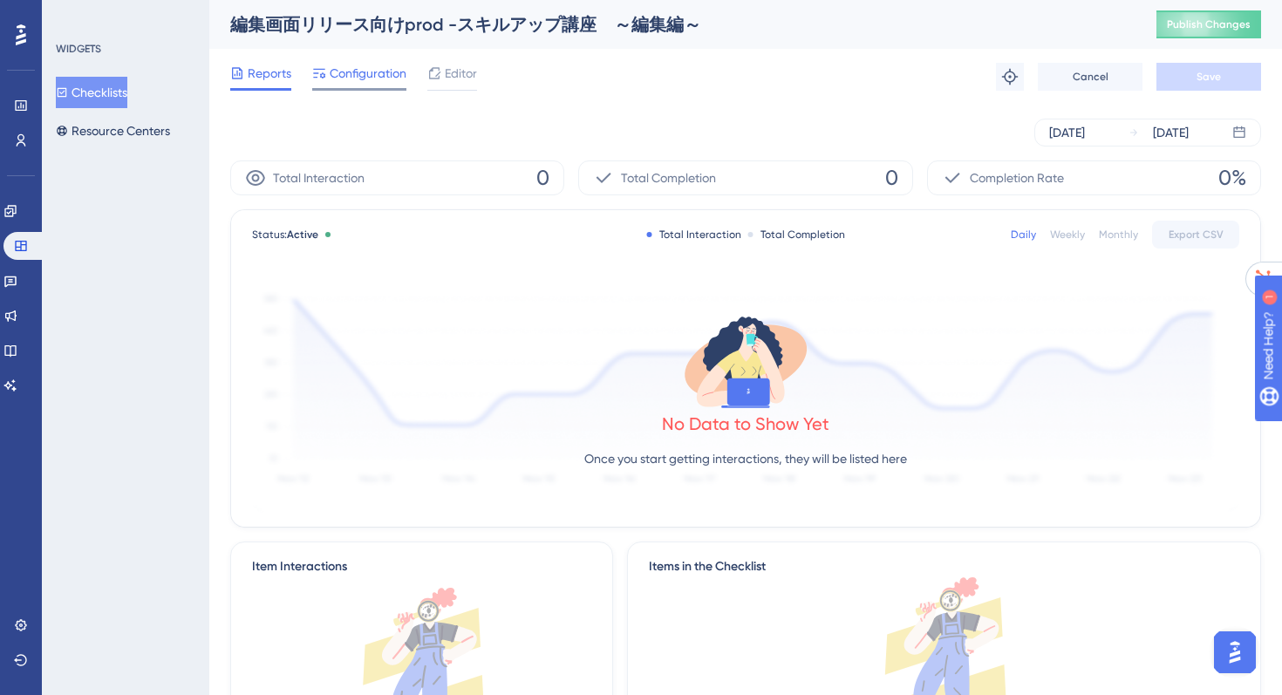 The height and width of the screenshot is (695, 1282). I want to click on span: Export CSV, so click(1196, 235).